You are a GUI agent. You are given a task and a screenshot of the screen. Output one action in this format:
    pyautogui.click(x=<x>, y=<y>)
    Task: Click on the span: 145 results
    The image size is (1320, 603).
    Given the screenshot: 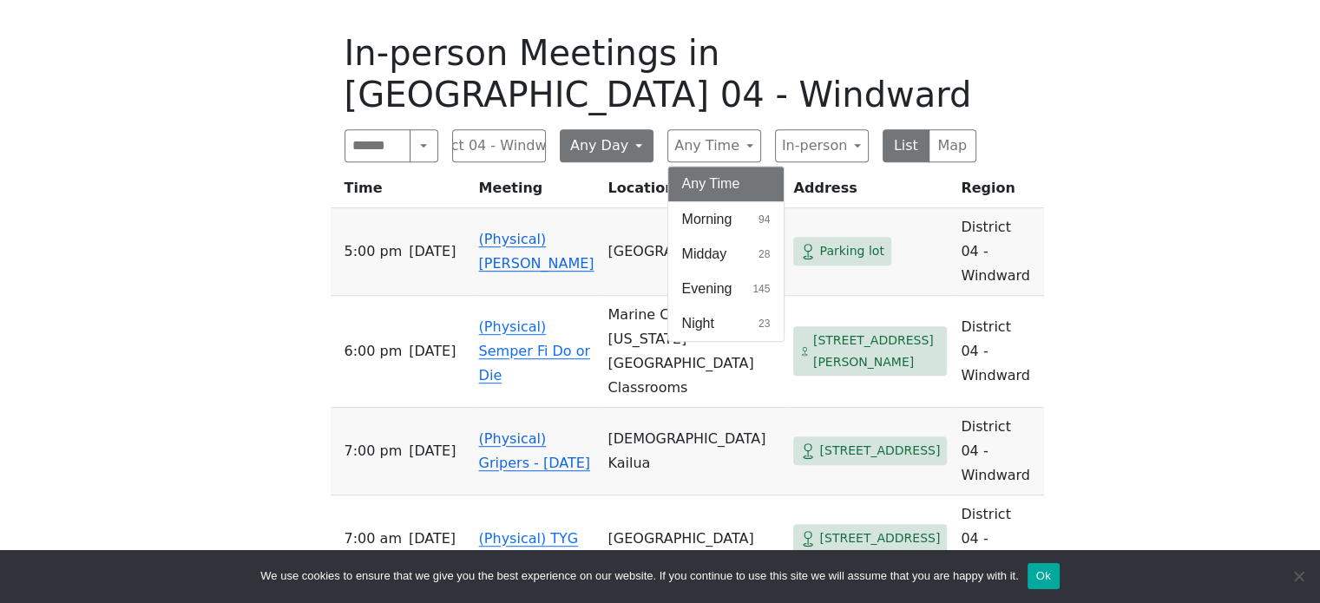 What is the action you would take?
    pyautogui.click(x=761, y=289)
    